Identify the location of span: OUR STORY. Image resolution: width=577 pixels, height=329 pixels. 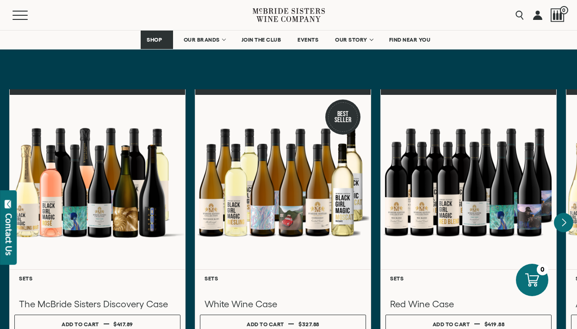
(351, 40).